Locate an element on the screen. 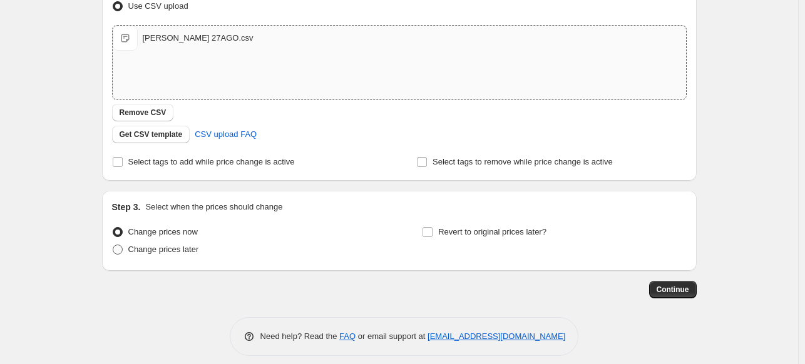 This screenshot has width=805, height=364. span: Continue is located at coordinates (673, 290).